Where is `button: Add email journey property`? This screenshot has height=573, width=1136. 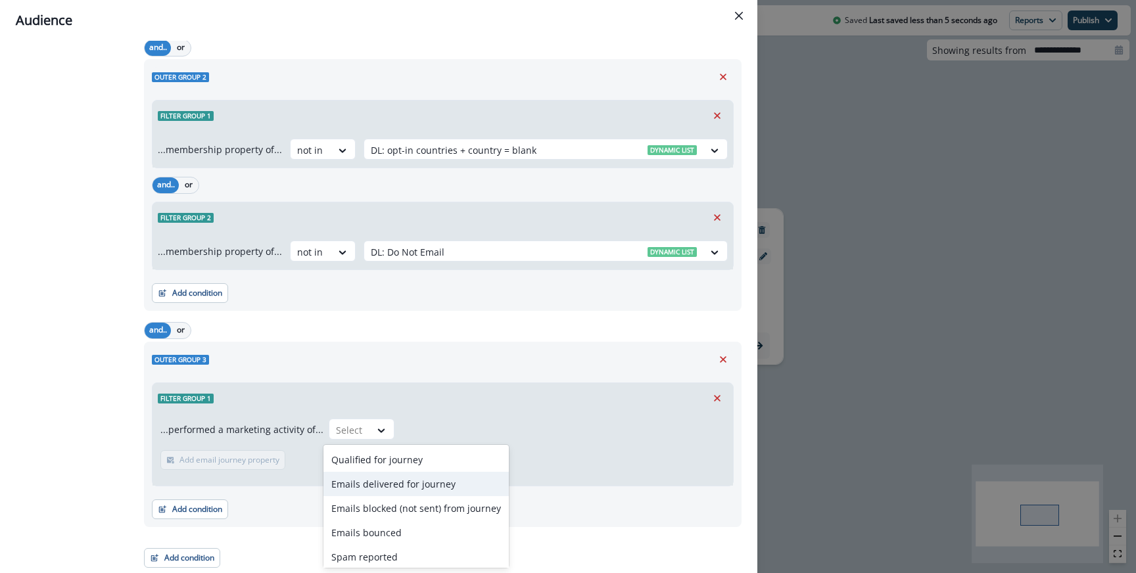
button: Add email journey property is located at coordinates (223, 460).